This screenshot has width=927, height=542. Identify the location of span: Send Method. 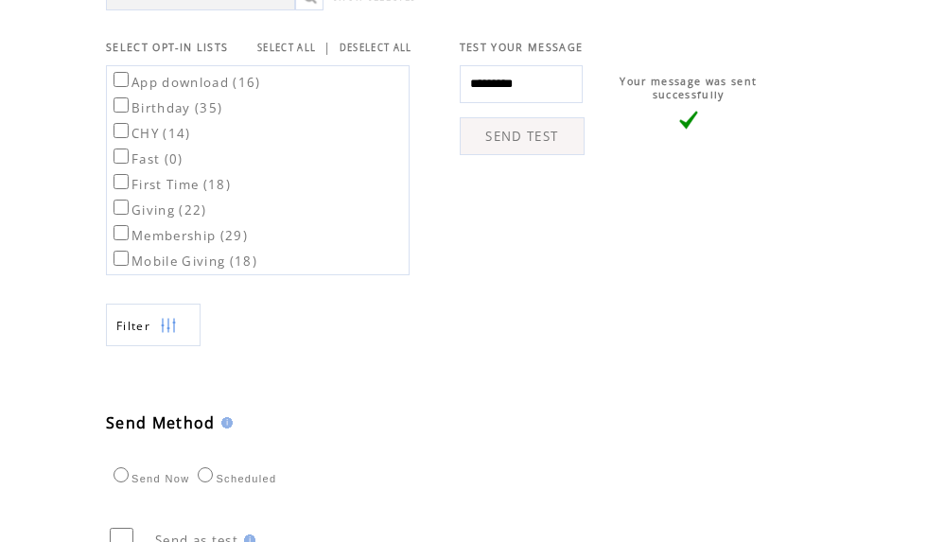
(161, 423).